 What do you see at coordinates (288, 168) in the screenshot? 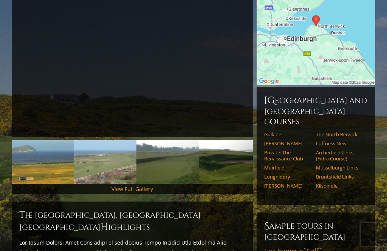
I see `a: Muirfield` at bounding box center [288, 168].